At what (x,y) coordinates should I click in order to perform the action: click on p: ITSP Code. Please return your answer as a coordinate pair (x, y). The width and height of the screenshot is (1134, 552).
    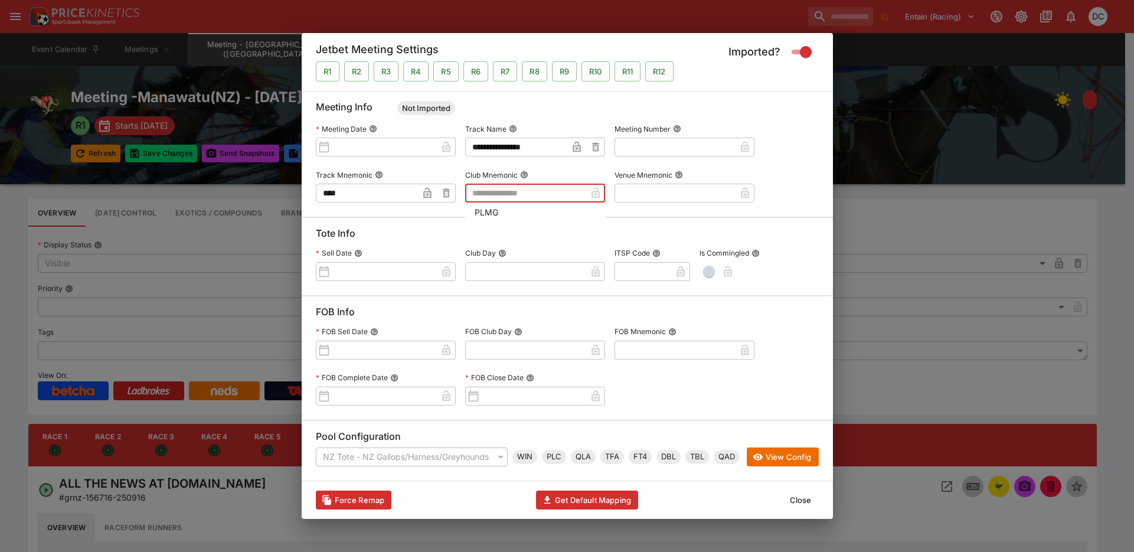
    Looking at the image, I should click on (632, 253).